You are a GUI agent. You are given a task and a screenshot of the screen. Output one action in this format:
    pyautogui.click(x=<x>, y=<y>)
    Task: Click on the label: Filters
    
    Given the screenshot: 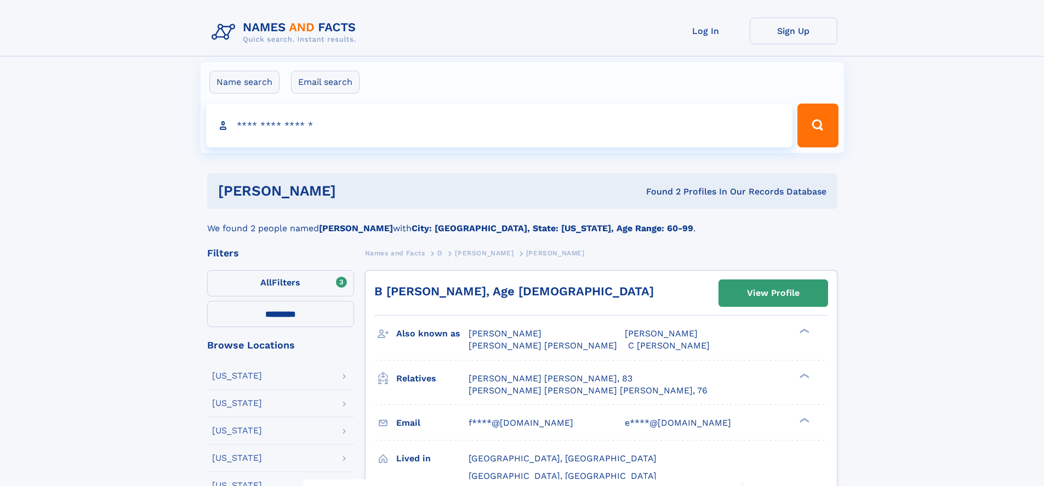 What is the action you would take?
    pyautogui.click(x=280, y=283)
    